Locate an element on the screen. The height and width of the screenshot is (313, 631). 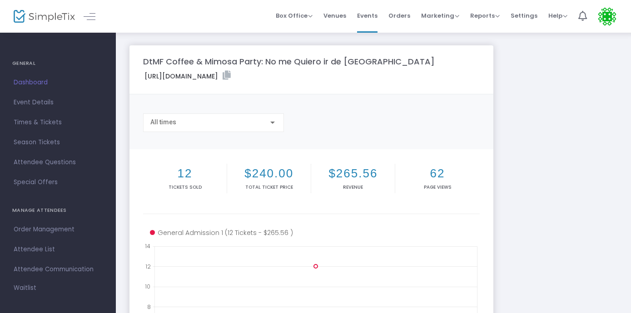
span: Times & Tickets is located at coordinates (58, 123).